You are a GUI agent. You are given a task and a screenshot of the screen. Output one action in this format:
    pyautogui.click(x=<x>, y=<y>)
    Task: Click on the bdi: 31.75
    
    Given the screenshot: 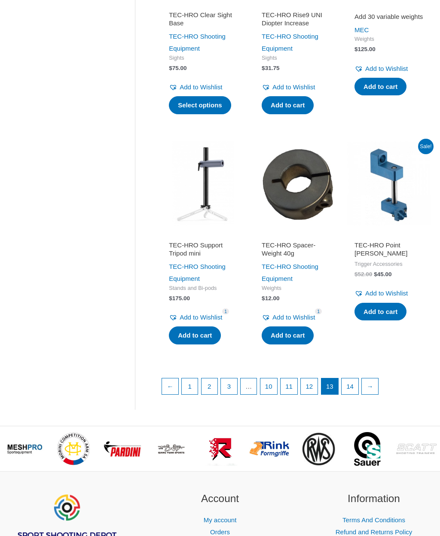 What is the action you would take?
    pyautogui.click(x=270, y=68)
    